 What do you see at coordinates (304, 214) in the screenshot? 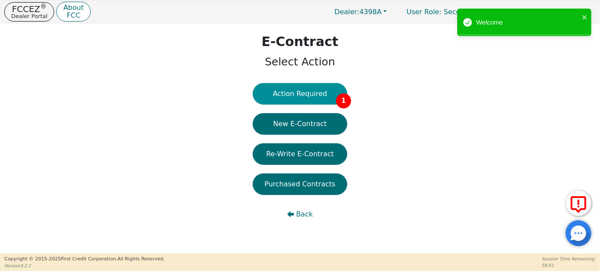
I see `span: Back` at bounding box center [304, 214].